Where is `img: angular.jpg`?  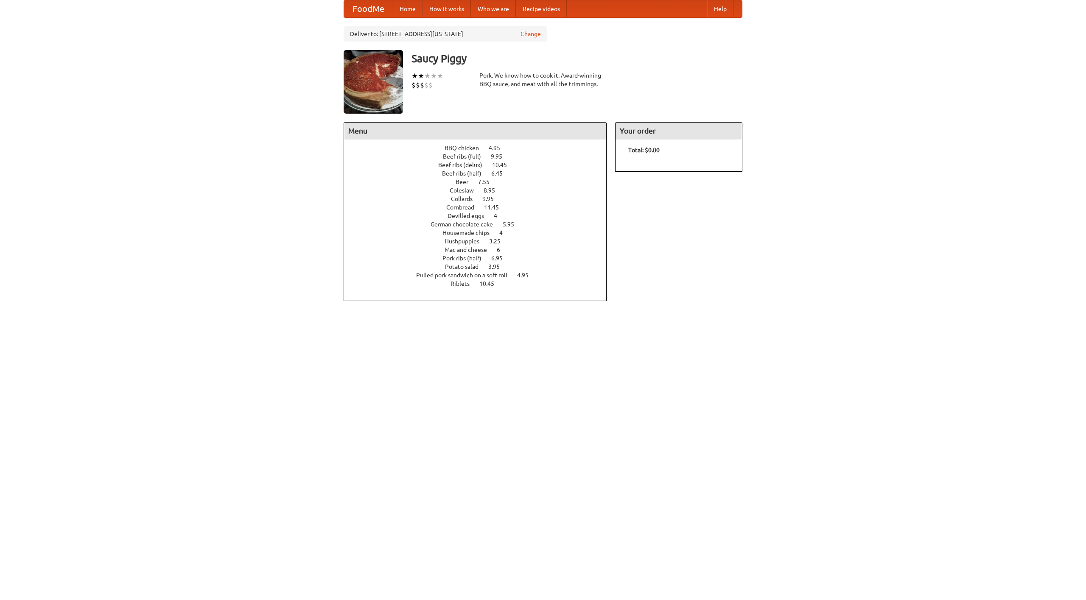 img: angular.jpg is located at coordinates (373, 82).